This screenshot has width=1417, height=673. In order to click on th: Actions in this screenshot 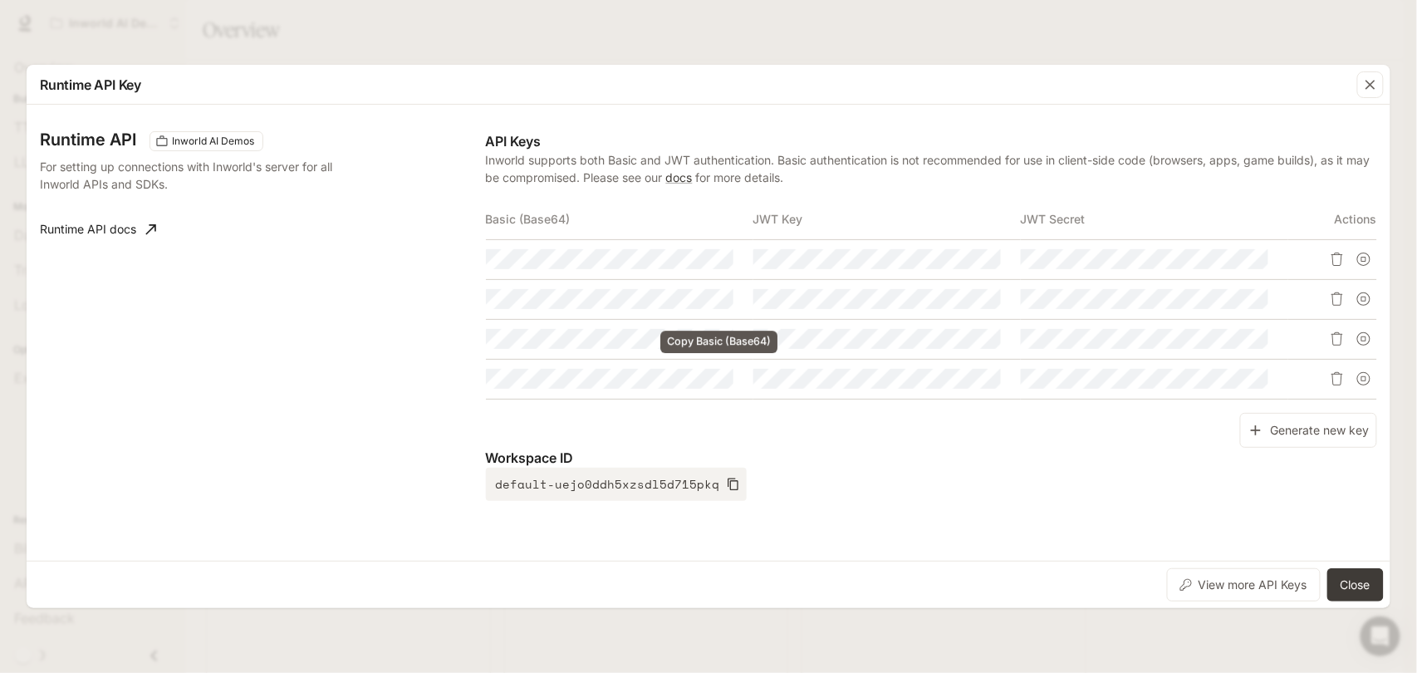, I will do `click(1332, 219)`.